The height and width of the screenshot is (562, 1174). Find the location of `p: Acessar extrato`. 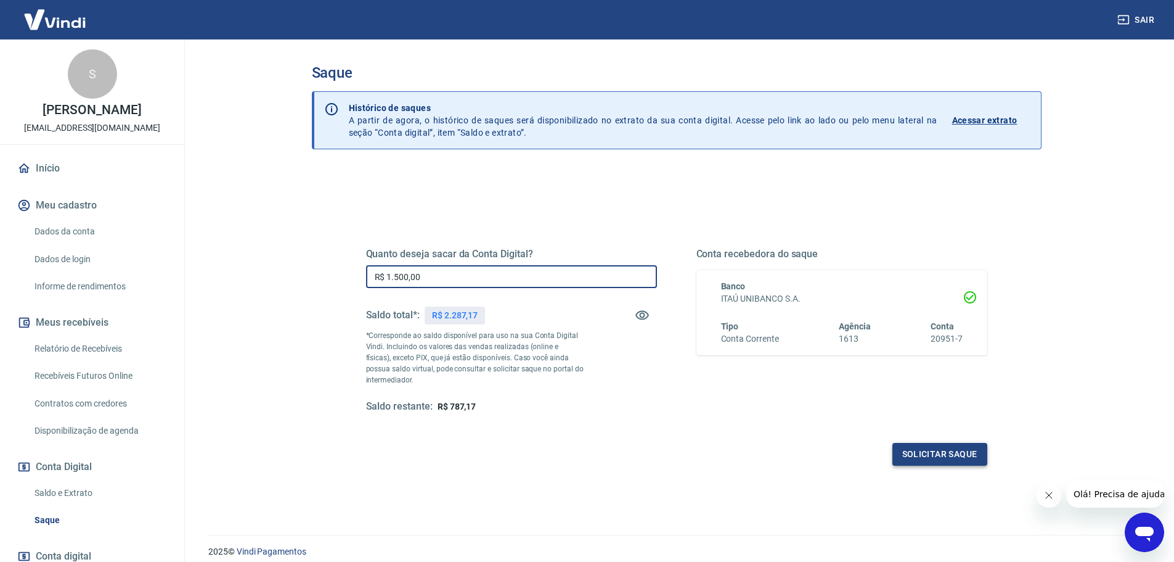

p: Acessar extrato is located at coordinates (985, 120).